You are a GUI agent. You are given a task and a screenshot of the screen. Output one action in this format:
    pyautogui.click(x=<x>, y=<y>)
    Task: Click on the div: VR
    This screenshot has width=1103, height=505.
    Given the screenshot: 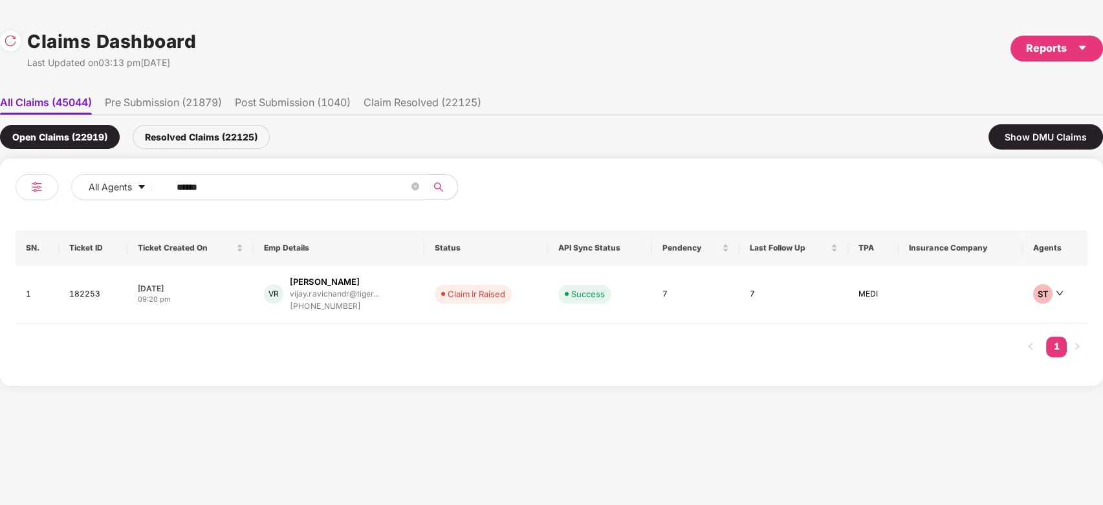 What is the action you would take?
    pyautogui.click(x=274, y=294)
    